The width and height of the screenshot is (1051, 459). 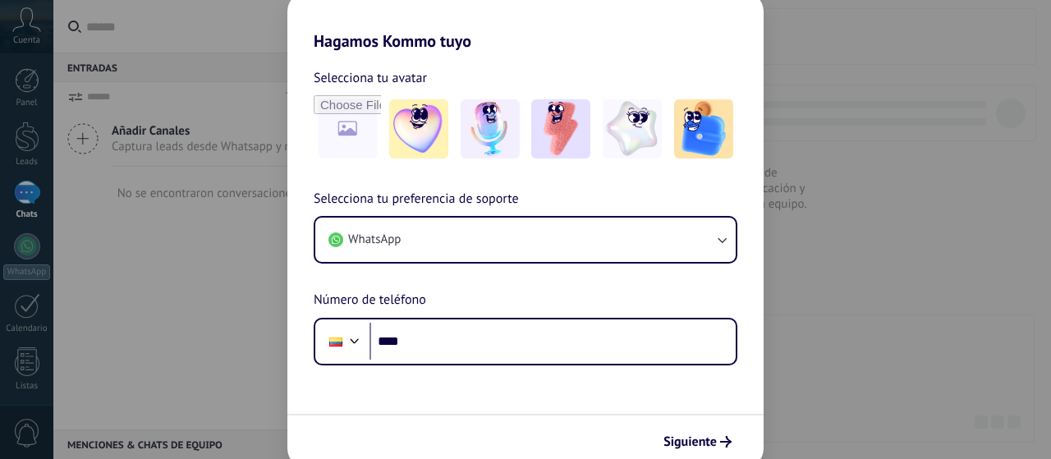 I want to click on img: -5.jpeg, so click(x=704, y=129).